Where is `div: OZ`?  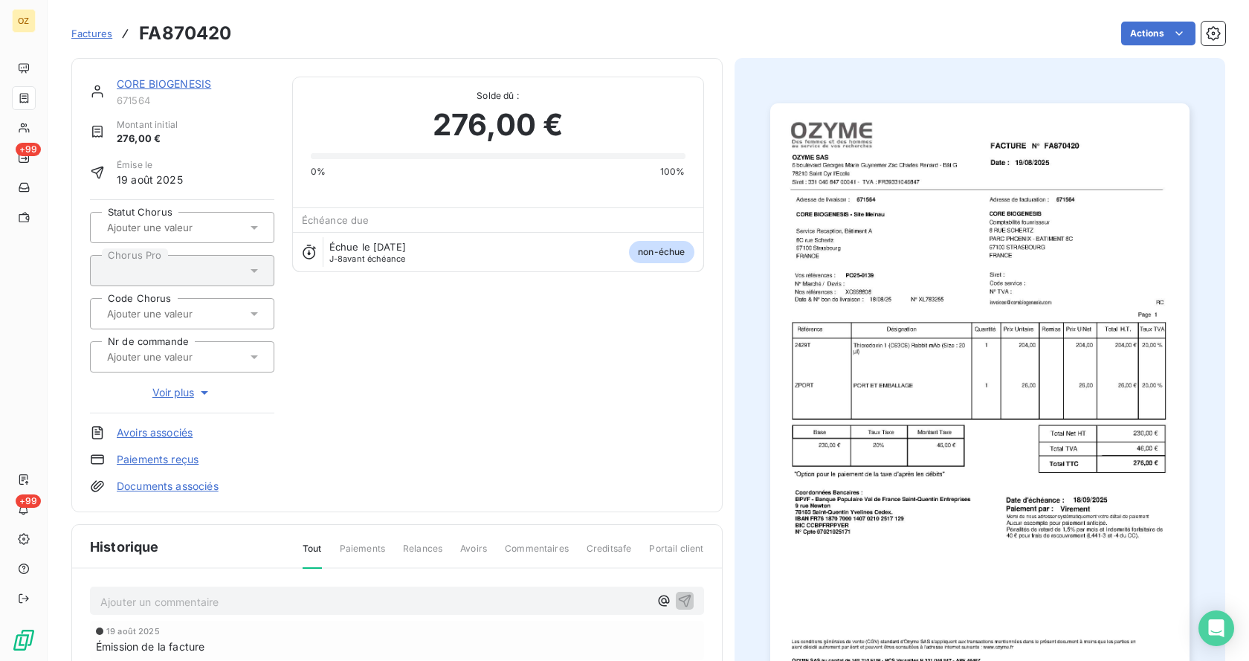 div: OZ is located at coordinates (24, 21).